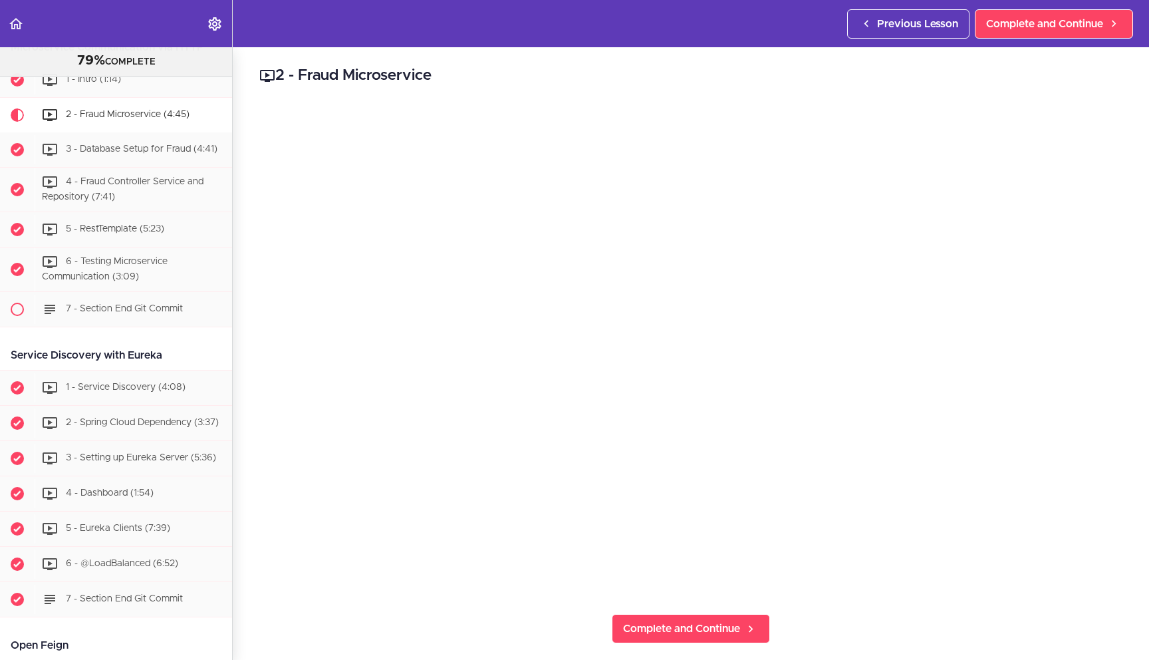 This screenshot has height=660, width=1149. What do you see at coordinates (918, 24) in the screenshot?
I see `span: Previous Lesson` at bounding box center [918, 24].